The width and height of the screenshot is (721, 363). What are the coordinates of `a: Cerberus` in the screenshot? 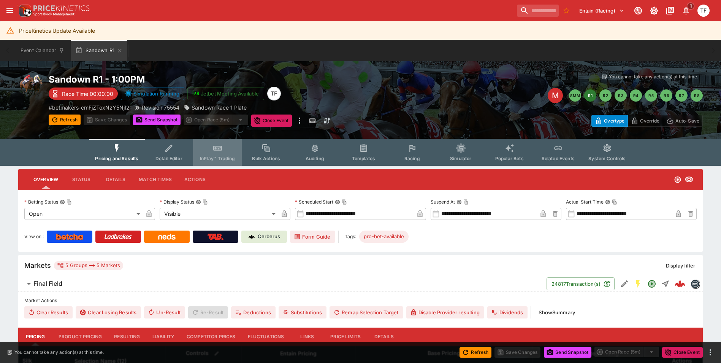 It's located at (264, 236).